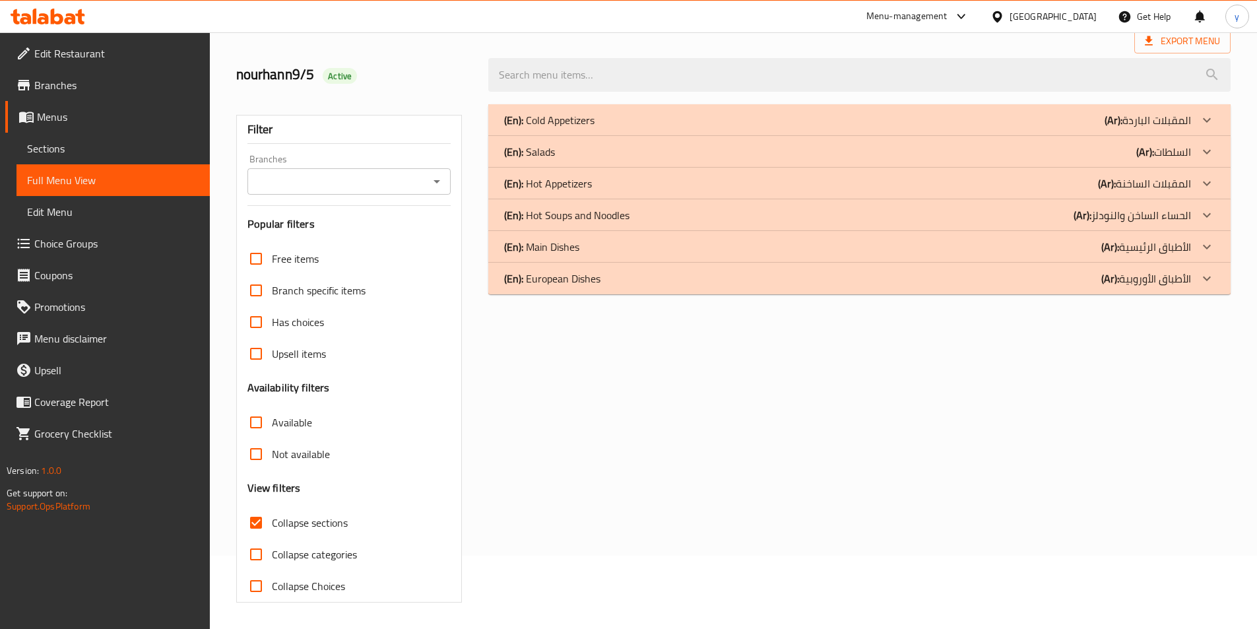 The width and height of the screenshot is (1257, 629). Describe the element at coordinates (1182, 41) in the screenshot. I see `span: Export Menu` at that location.